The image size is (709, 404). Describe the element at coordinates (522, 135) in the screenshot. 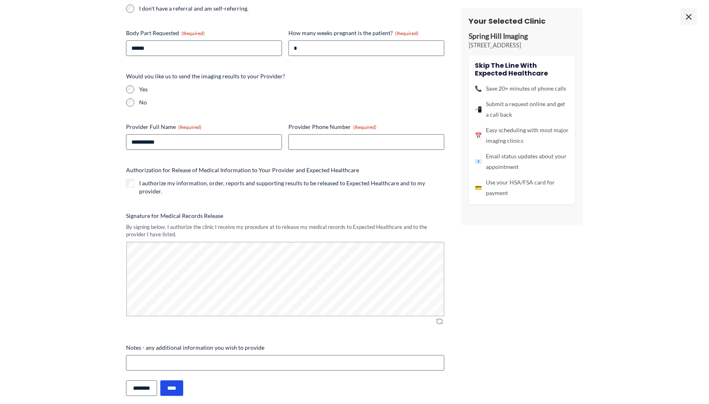

I see `li: Easy scheduling with most major imaging clinics` at that location.